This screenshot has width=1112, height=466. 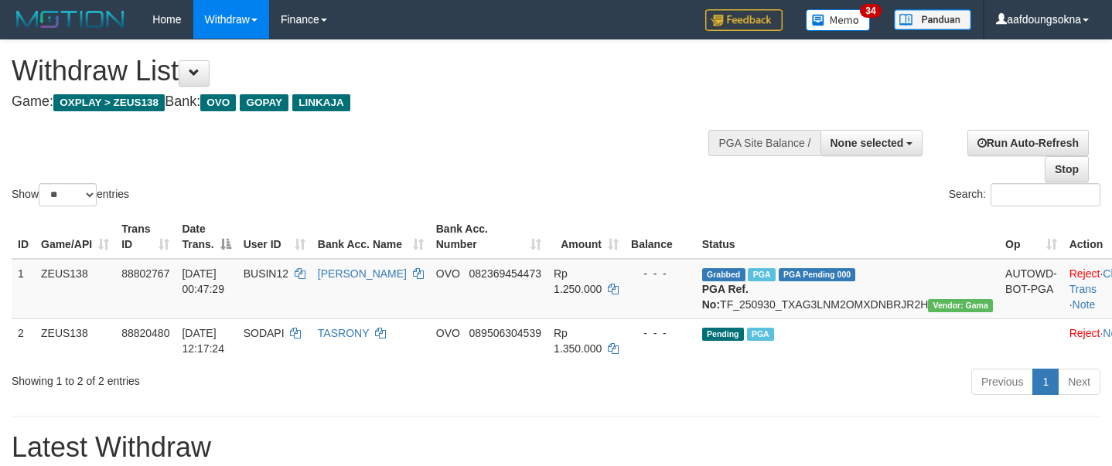 I want to click on span: Copy 089506304539 to clipboard, so click(x=505, y=333).